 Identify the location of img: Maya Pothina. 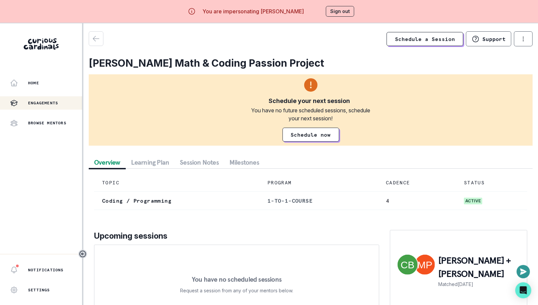
(425, 265).